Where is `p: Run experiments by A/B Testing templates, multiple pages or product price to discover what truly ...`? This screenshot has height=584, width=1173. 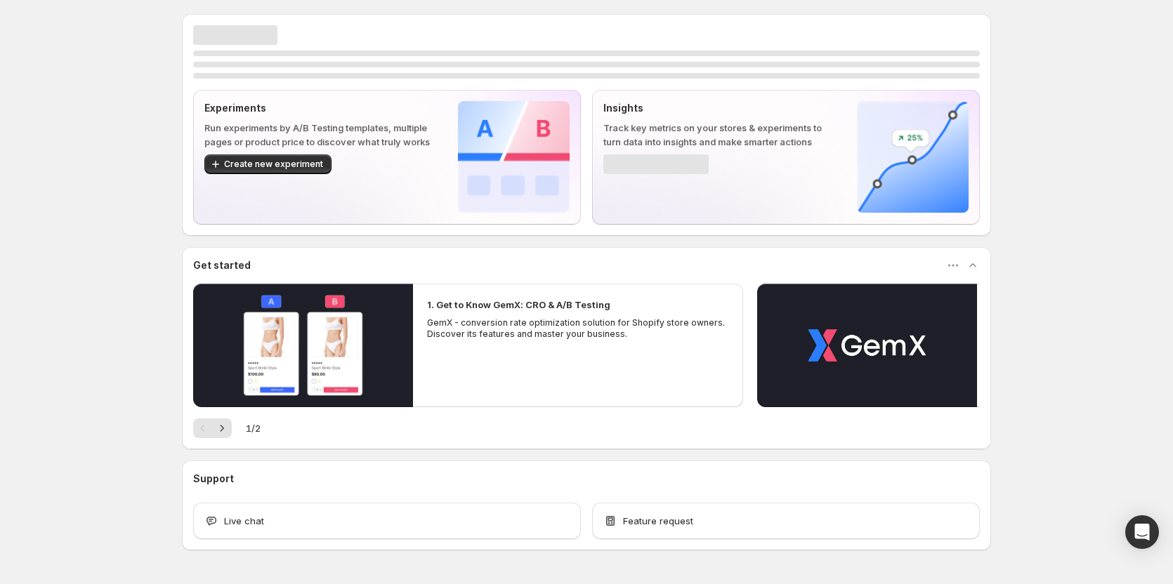
p: Run experiments by A/B Testing templates, multiple pages or product price to discover what truly ... is located at coordinates (320, 135).